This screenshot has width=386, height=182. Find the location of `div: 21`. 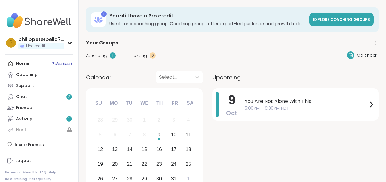

div: 21 is located at coordinates (130, 164).